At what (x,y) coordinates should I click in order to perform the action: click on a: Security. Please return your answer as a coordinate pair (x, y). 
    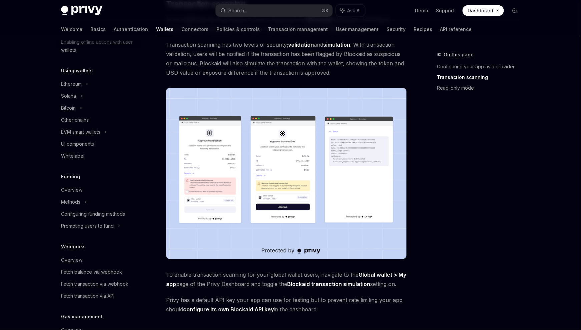
    Looking at the image, I should click on (396, 29).